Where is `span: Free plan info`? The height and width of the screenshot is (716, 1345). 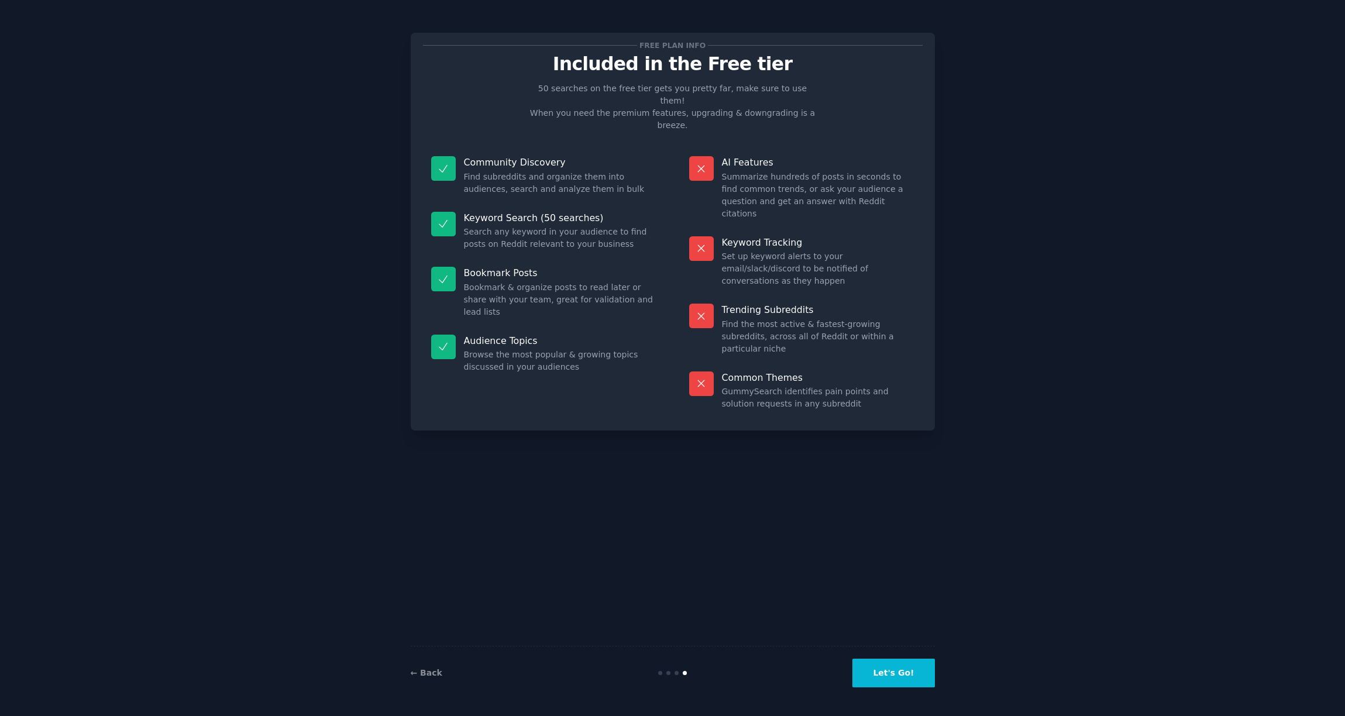
span: Free plan info is located at coordinates (672, 45).